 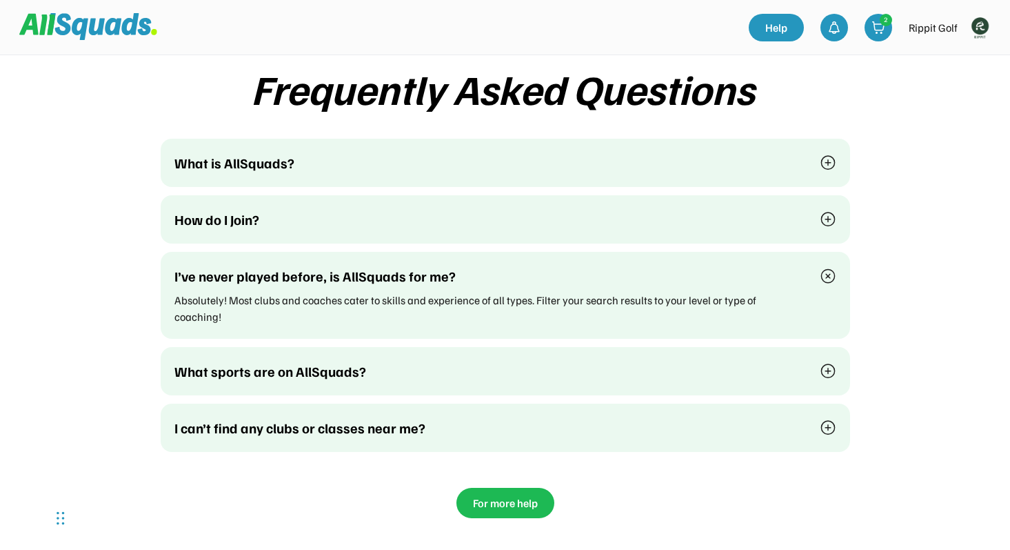 I want to click on button: For more help, so click(x=506, y=503).